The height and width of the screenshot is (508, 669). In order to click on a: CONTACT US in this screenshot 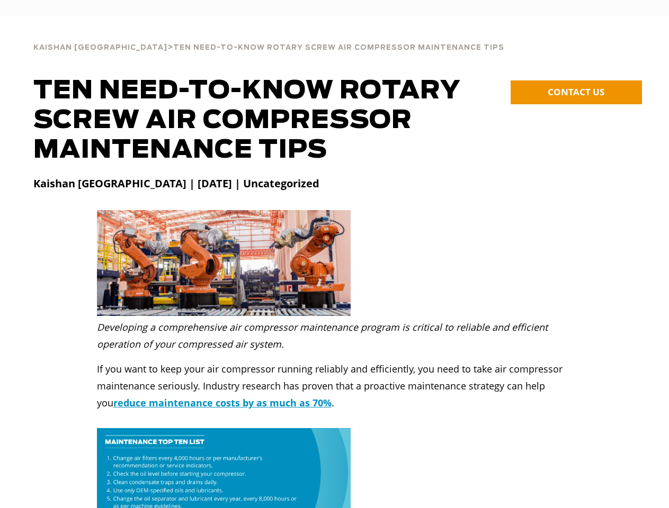, I will do `click(576, 92)`.